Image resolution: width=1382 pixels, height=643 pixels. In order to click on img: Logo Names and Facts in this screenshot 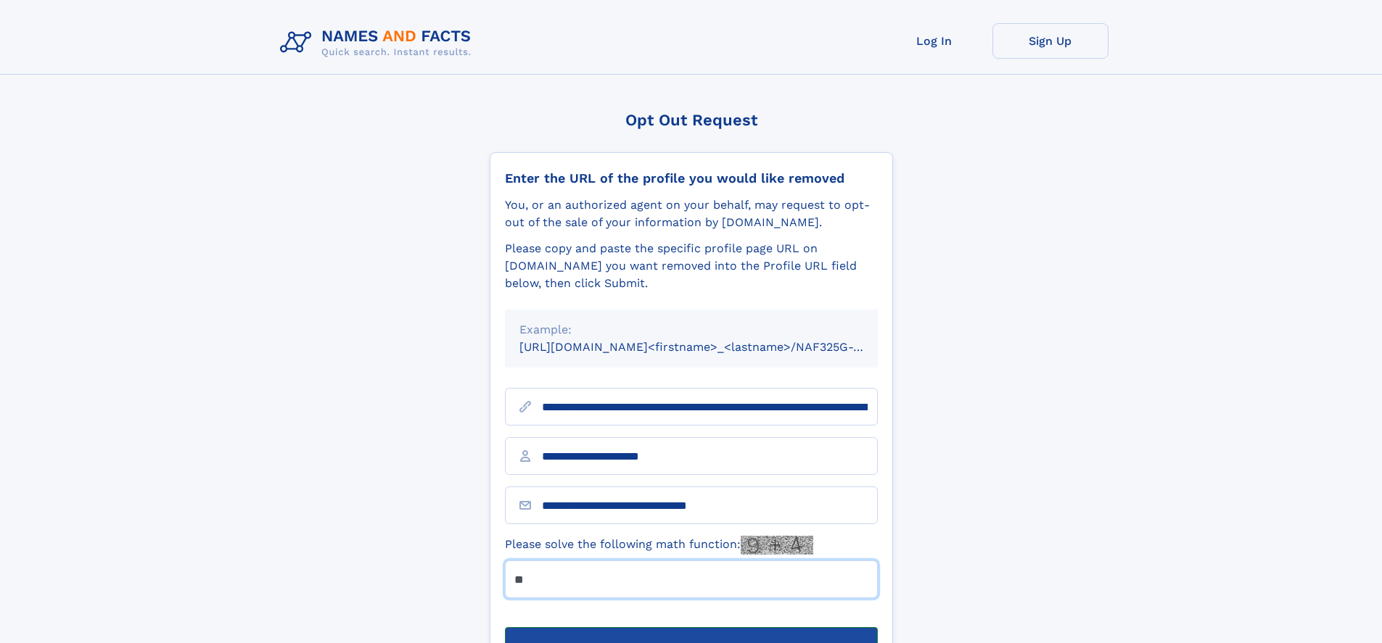, I will do `click(379, 43)`.